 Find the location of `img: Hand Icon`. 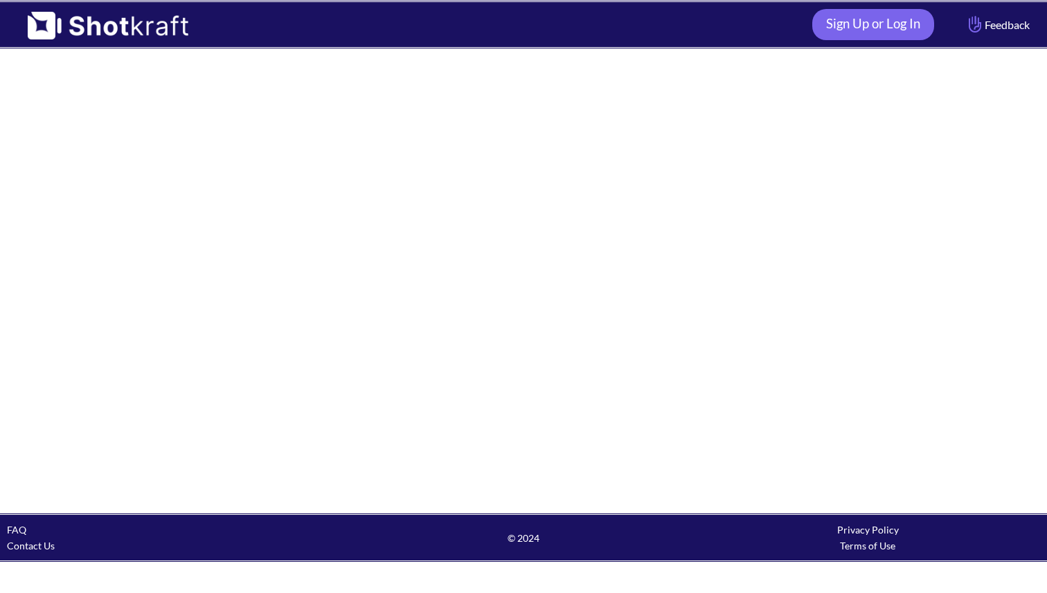

img: Hand Icon is located at coordinates (975, 24).